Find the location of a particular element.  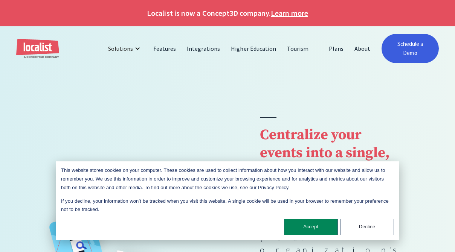

button: Decline is located at coordinates (366, 227).